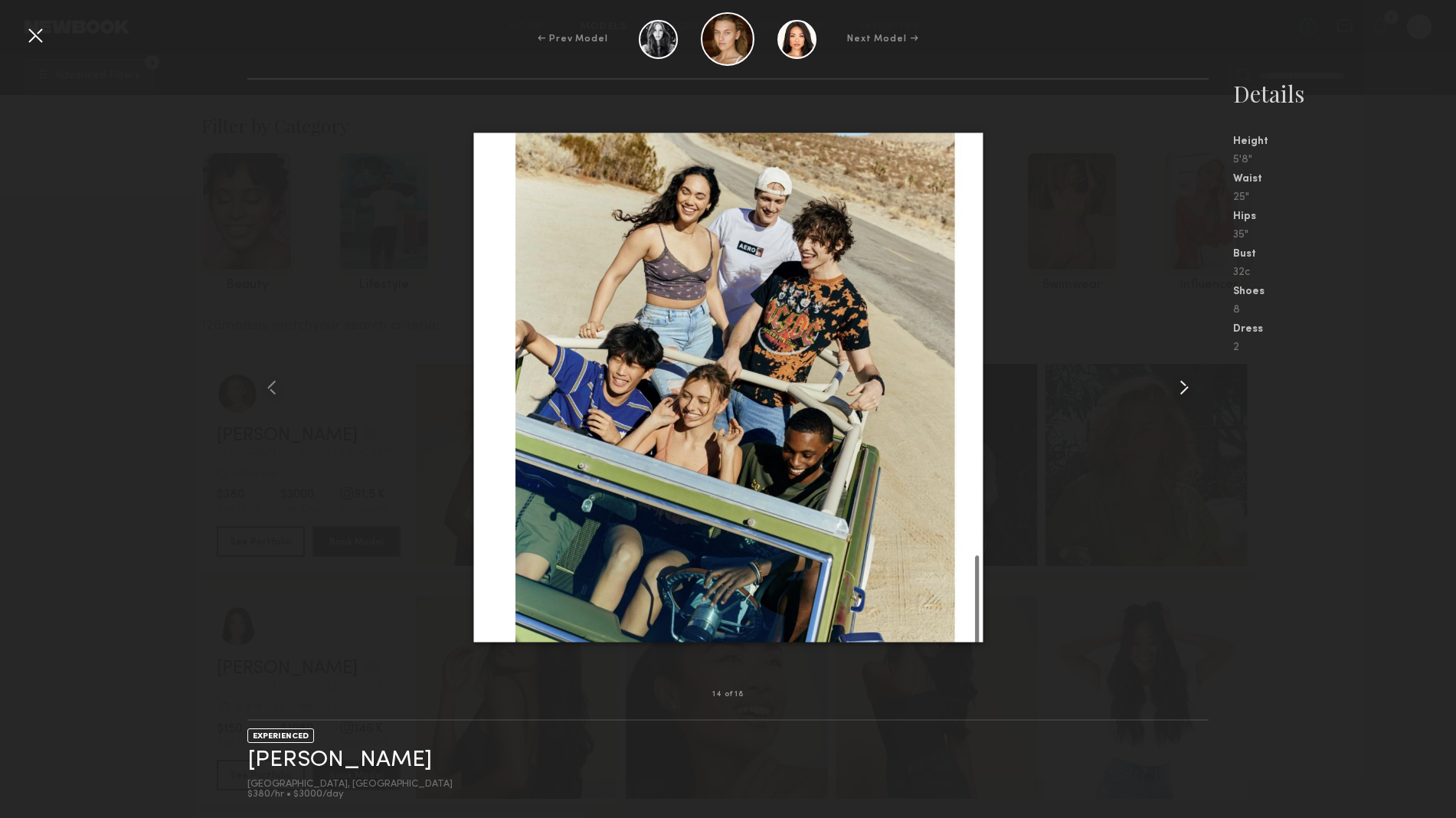 The height and width of the screenshot is (818, 1456). Describe the element at coordinates (1344, 142) in the screenshot. I see `div: Height` at that location.